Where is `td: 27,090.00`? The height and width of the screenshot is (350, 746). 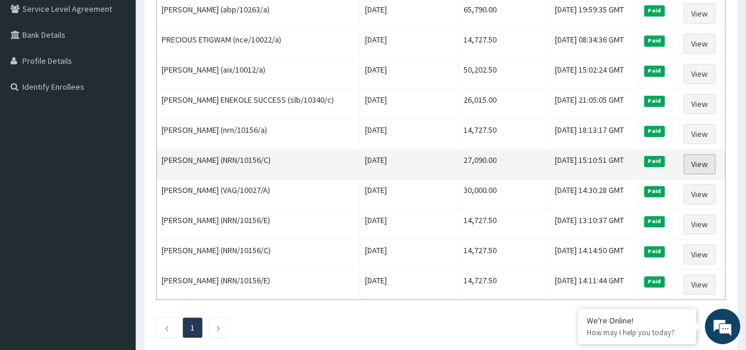
td: 27,090.00 is located at coordinates (504, 164).